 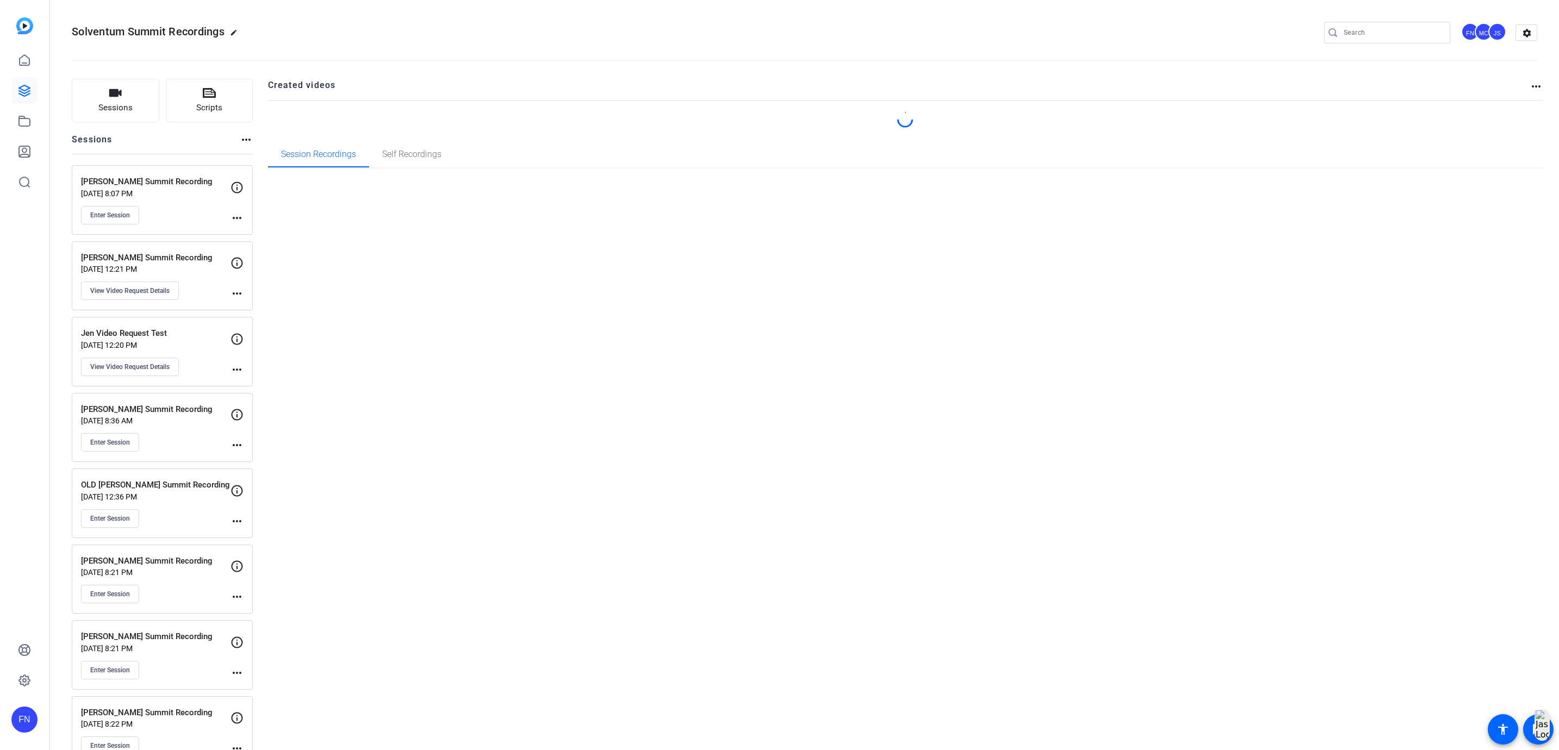 What do you see at coordinates (1497, 32) in the screenshot?
I see `ngx-avatar: Jen Stack` at bounding box center [1497, 32].